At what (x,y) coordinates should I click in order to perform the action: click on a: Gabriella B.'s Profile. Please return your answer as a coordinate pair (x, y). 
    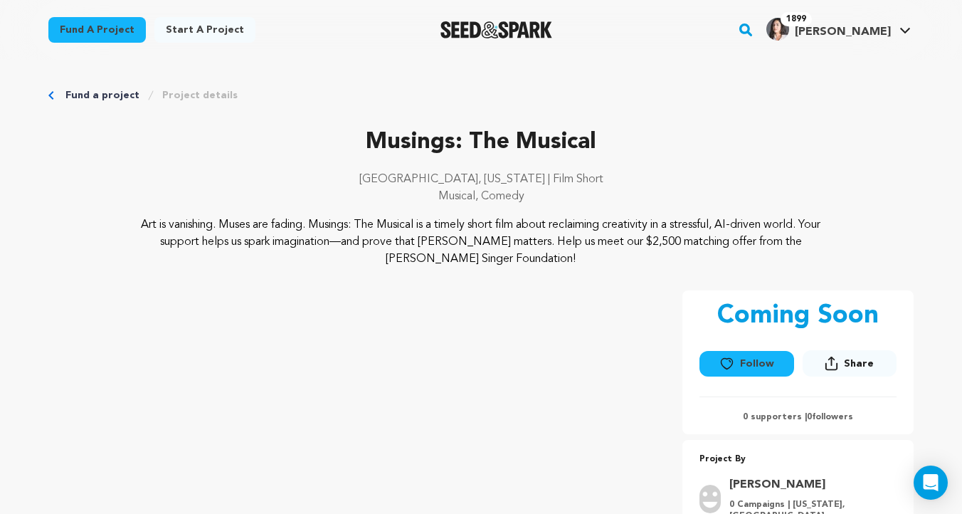
    Looking at the image, I should click on (838, 28).